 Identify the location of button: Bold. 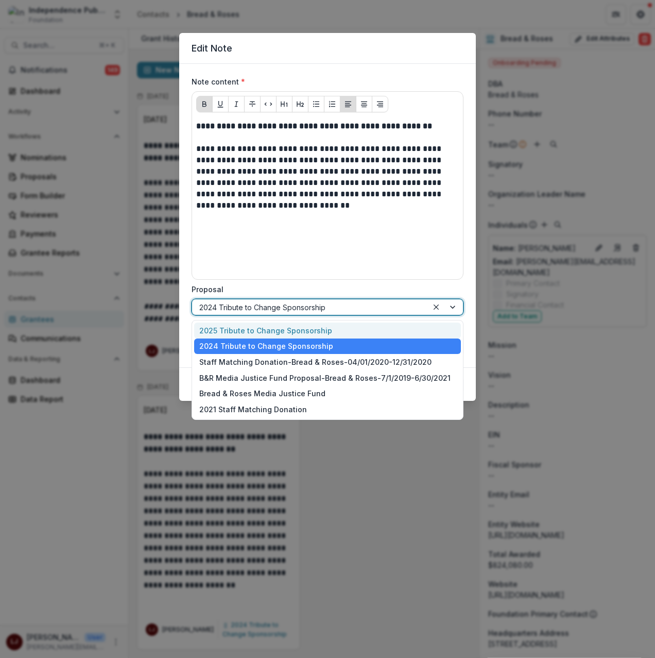
(205, 104).